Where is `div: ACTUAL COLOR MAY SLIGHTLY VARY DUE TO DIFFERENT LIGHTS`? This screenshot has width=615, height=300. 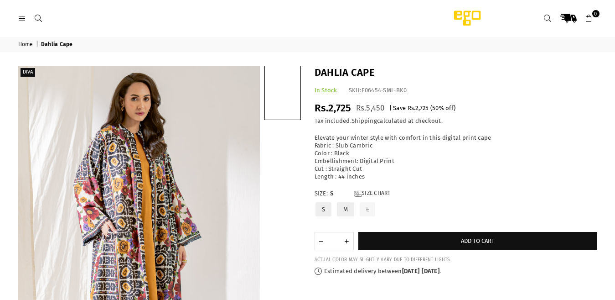 div: ACTUAL COLOR MAY SLIGHTLY VARY DUE TO DIFFERENT LIGHTS is located at coordinates (456, 260).